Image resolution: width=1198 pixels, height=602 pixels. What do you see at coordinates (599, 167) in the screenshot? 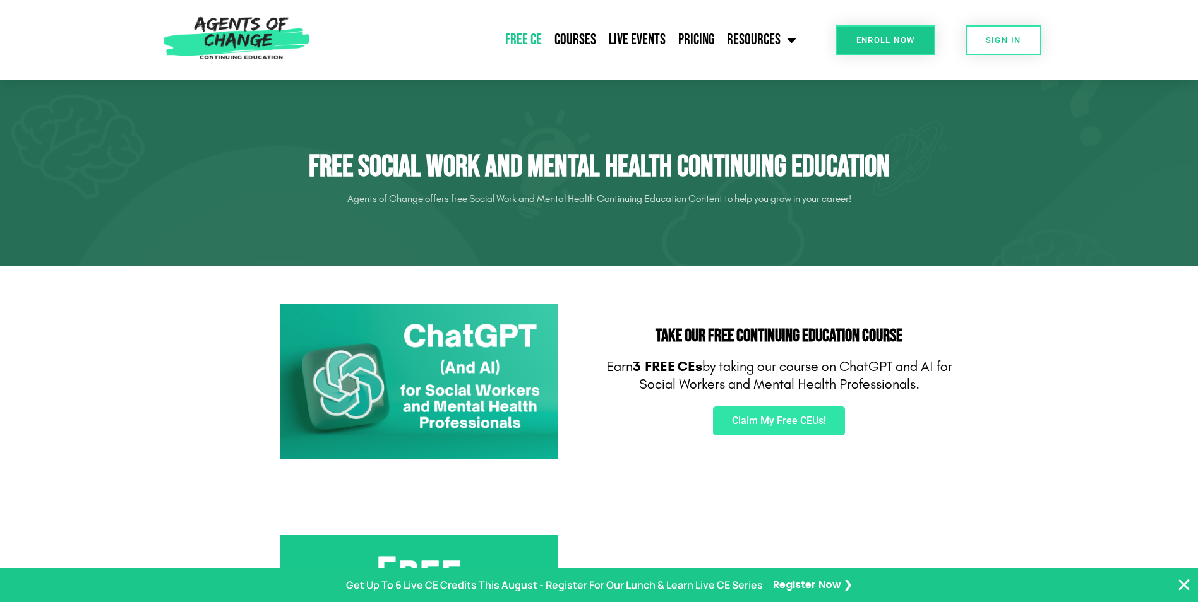
I see `h1: Free Social Work and Mental Health Continuing Education` at bounding box center [599, 167].